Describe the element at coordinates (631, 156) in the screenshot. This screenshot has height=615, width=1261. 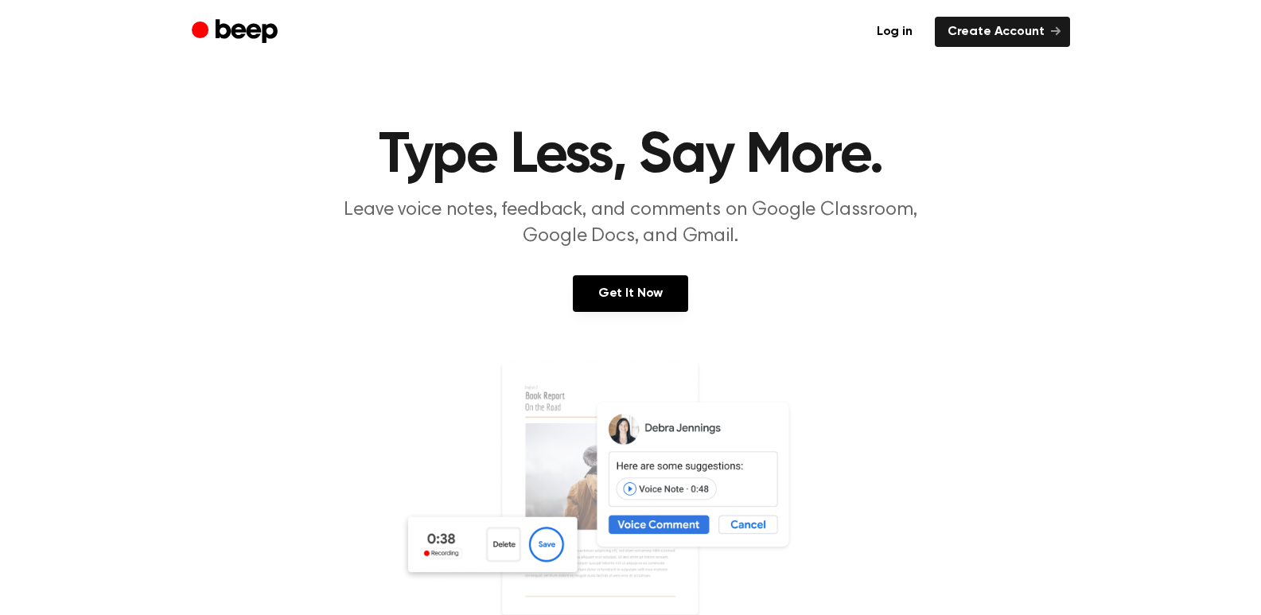
I see `h1: Type Less, Say More.` at that location.